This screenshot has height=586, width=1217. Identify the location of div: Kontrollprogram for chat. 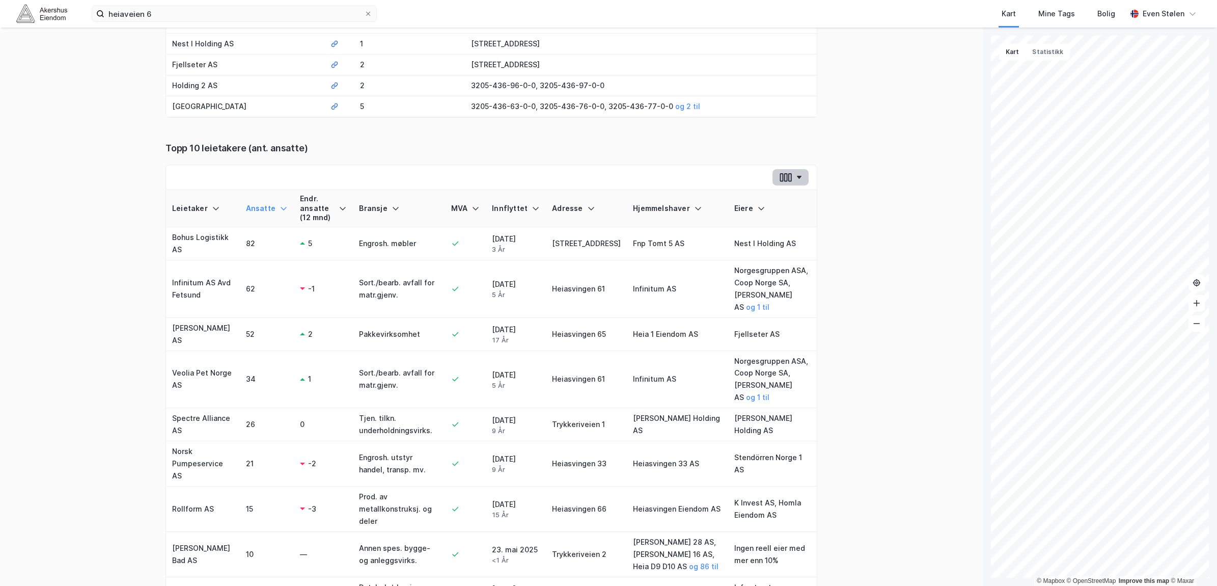
(1192, 561).